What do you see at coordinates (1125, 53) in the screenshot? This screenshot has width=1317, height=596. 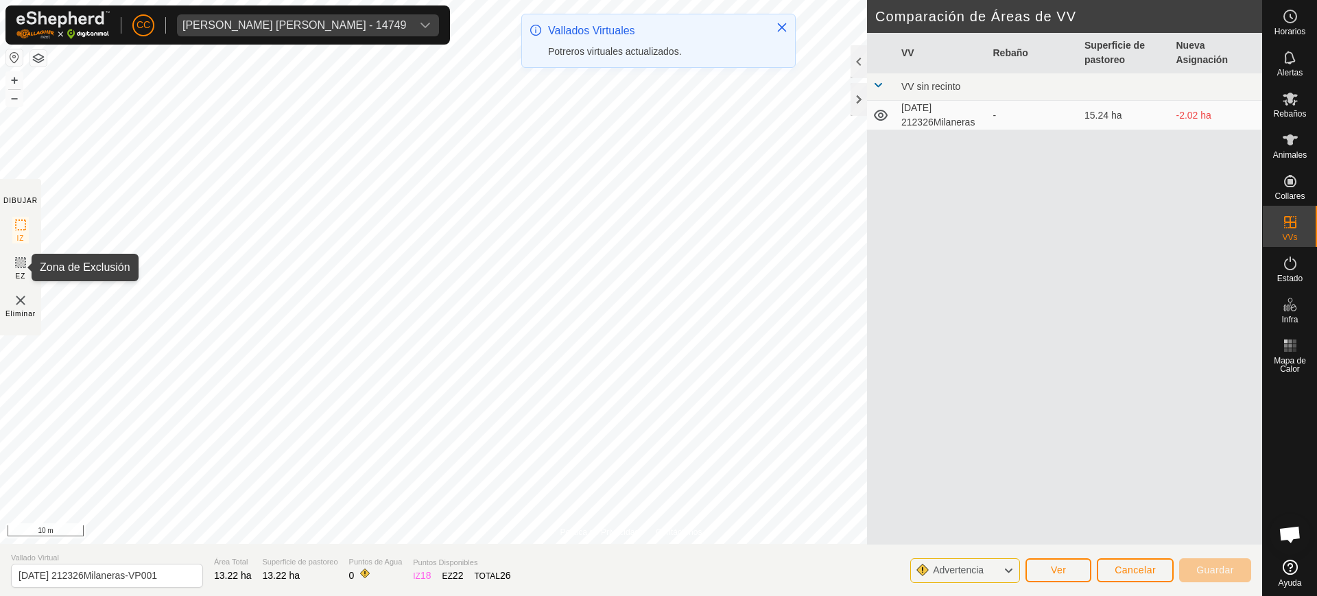 I see `th: Superficie de pastoreo` at bounding box center [1125, 53].